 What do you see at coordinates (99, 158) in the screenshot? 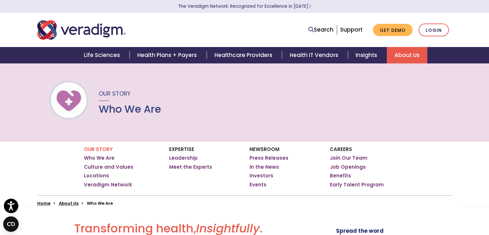
I see `a: Who We Are` at bounding box center [99, 158].